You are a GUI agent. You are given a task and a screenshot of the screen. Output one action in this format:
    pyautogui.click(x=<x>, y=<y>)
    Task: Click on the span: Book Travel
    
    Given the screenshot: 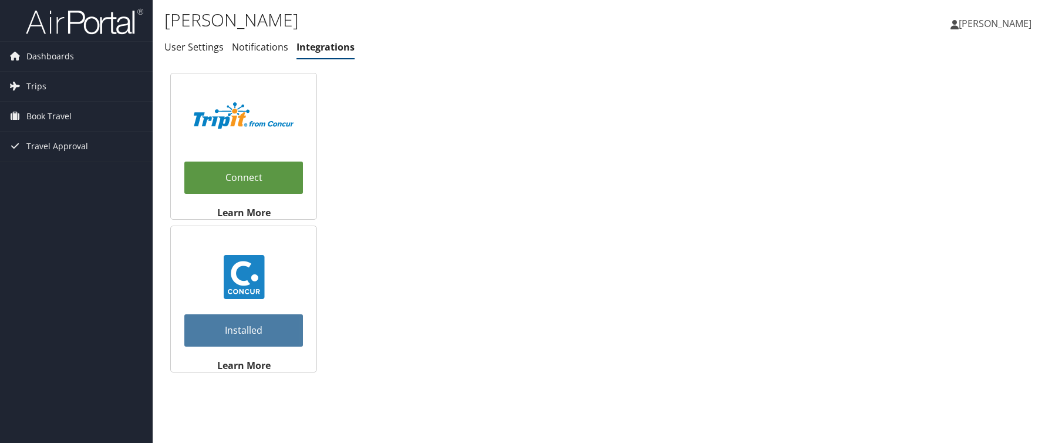 What is the action you would take?
    pyautogui.click(x=49, y=116)
    